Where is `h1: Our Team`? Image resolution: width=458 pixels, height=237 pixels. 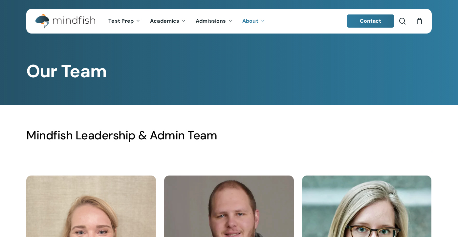
h1: Our Team is located at coordinates (229, 71).